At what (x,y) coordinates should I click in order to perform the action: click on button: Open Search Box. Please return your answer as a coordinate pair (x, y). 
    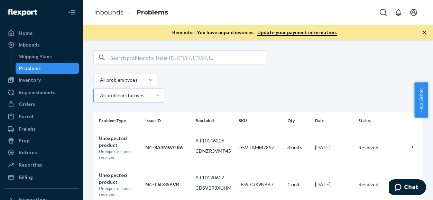
    Looking at the image, I should click on (383, 12).